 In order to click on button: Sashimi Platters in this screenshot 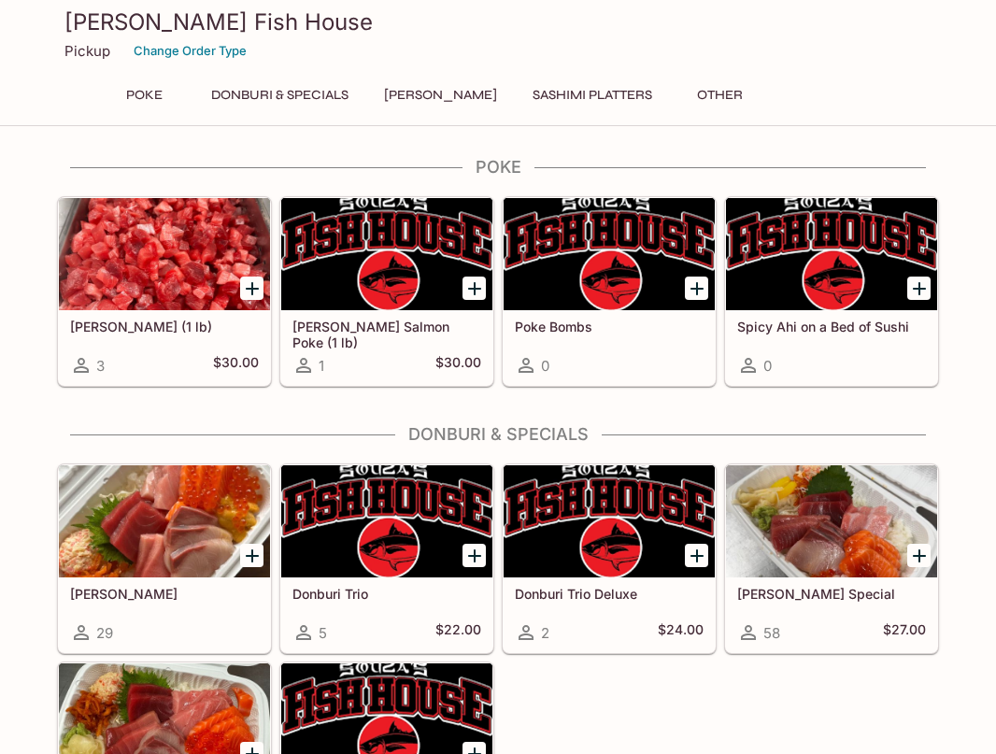, I will do `click(592, 95)`.